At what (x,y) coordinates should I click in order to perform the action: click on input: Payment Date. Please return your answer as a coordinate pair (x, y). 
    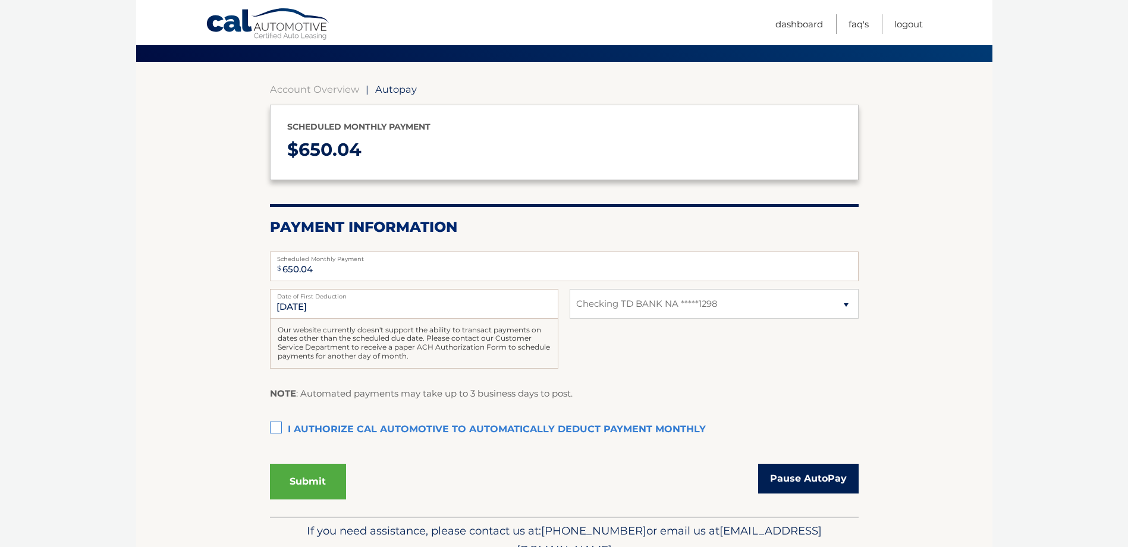
    Looking at the image, I should click on (414, 304).